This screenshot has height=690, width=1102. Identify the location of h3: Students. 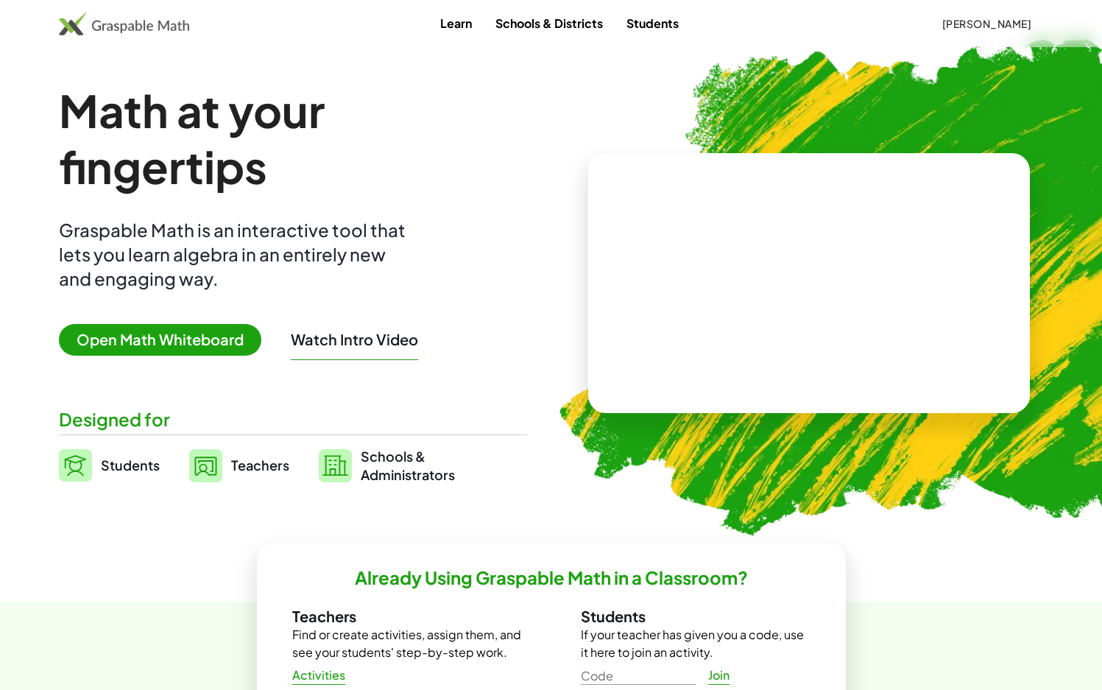
(696, 616).